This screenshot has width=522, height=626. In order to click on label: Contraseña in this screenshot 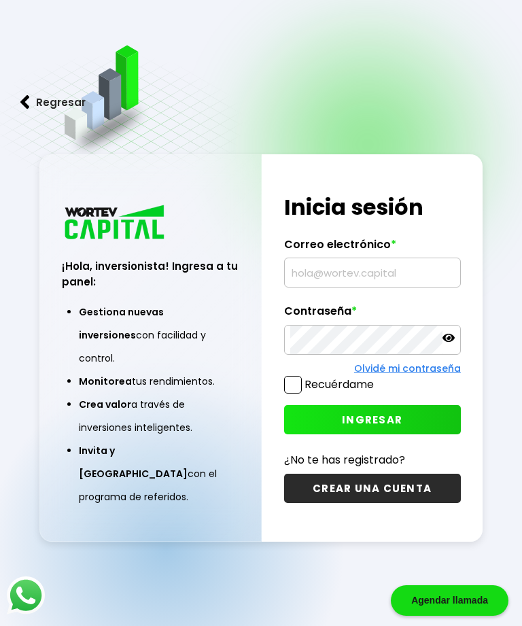, I will do `click(372, 314)`.